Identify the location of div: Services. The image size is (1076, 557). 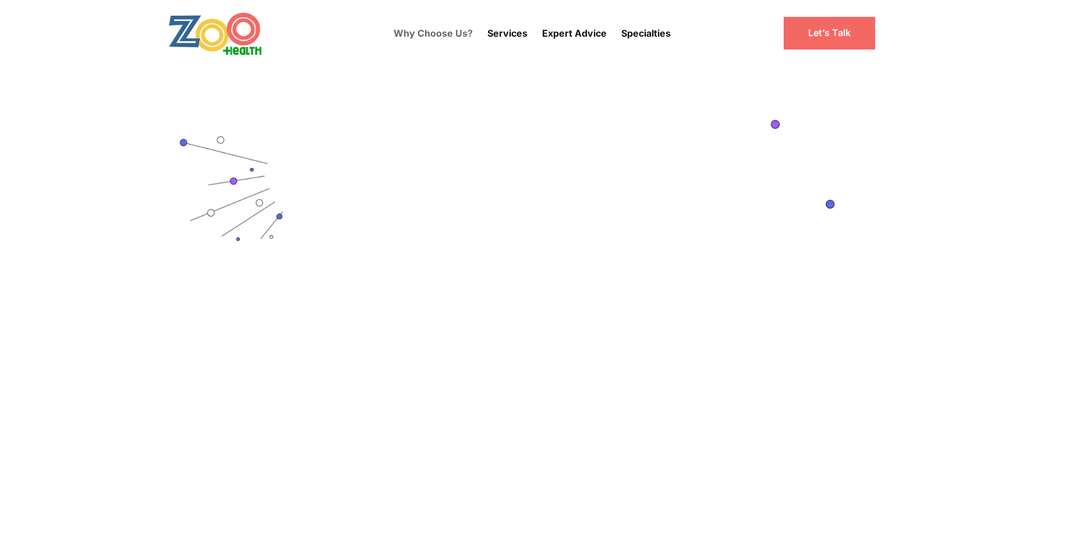
(507, 33).